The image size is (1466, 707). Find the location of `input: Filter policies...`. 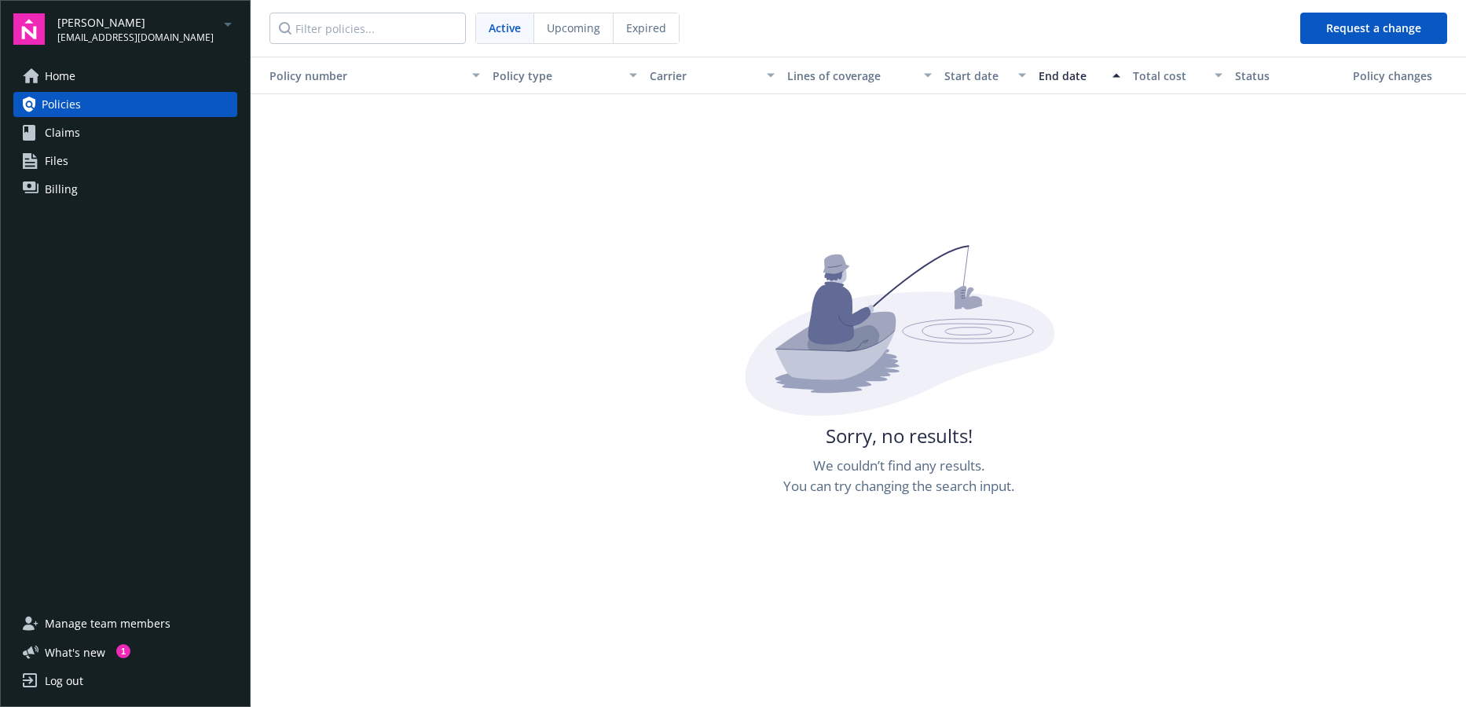

input: Filter policies... is located at coordinates (368, 28).